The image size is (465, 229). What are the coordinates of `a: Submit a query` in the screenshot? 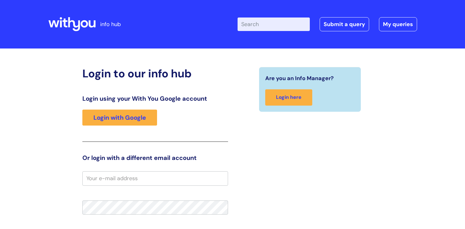 It's located at (344, 24).